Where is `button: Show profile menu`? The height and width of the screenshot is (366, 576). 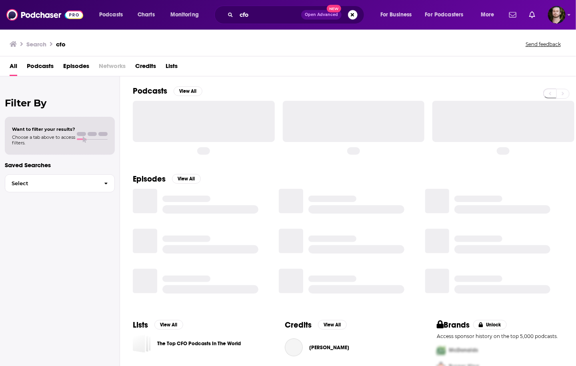
button: Show profile menu is located at coordinates (556, 15).